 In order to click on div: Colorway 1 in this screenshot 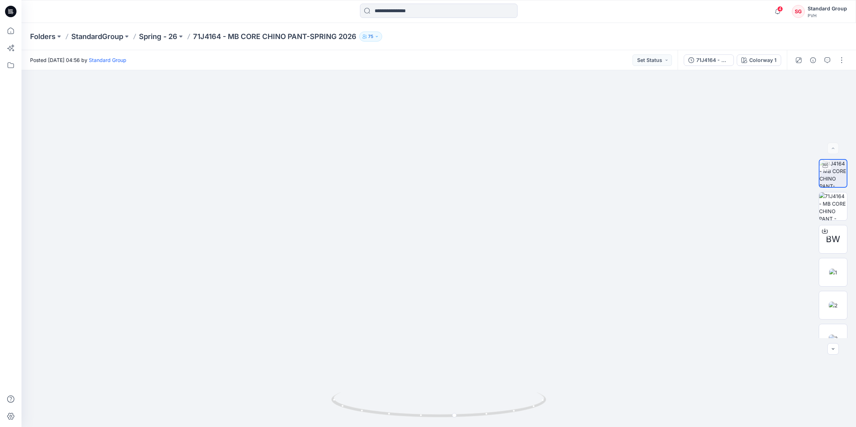, I will do `click(763, 60)`.